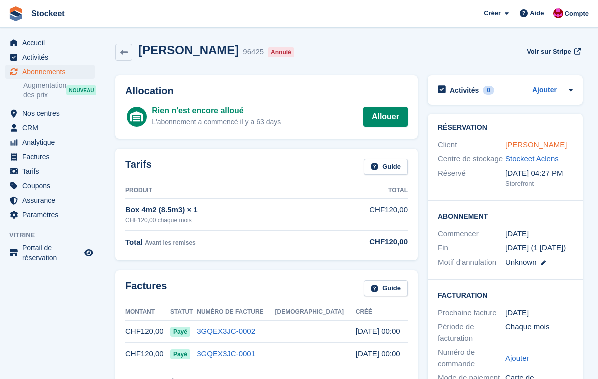 The width and height of the screenshot is (598, 379). I want to click on img: stora-icon-8386f47178a22dfd0bd8f6a31ec36ba5ce8667c1dd55bd0f319d3a0aa187defe.svg, so click(16, 14).